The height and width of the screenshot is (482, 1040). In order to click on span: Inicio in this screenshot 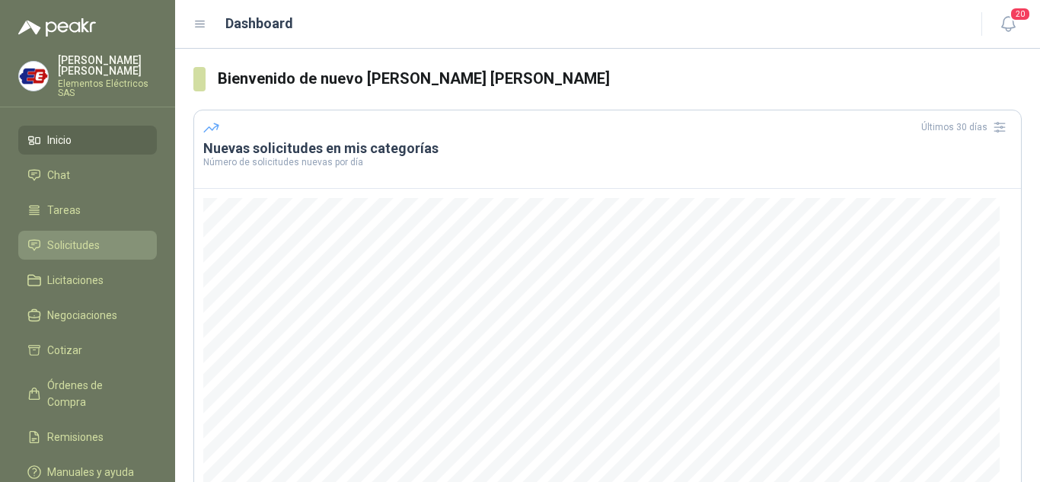, I will do `click(59, 140)`.